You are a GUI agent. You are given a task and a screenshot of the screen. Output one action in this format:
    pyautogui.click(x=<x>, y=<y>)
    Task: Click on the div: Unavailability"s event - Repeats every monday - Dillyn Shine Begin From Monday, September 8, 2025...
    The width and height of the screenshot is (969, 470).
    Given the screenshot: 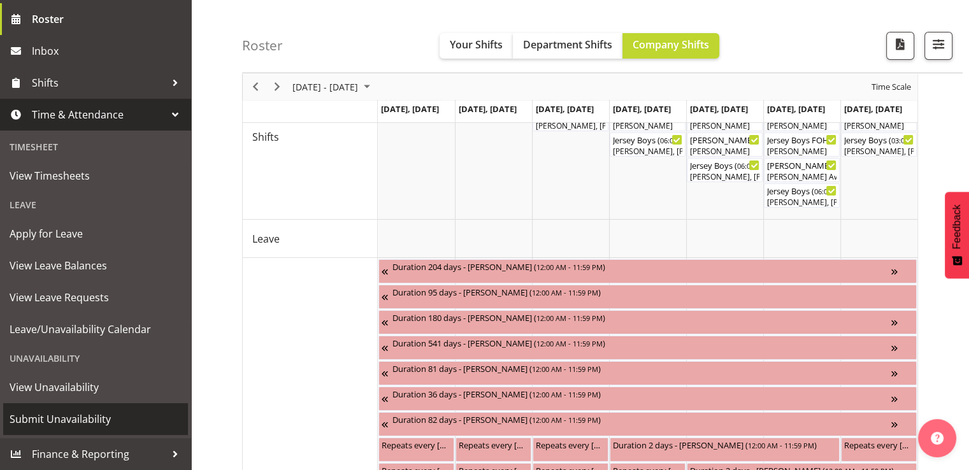 What is the action you would take?
    pyautogui.click(x=416, y=450)
    